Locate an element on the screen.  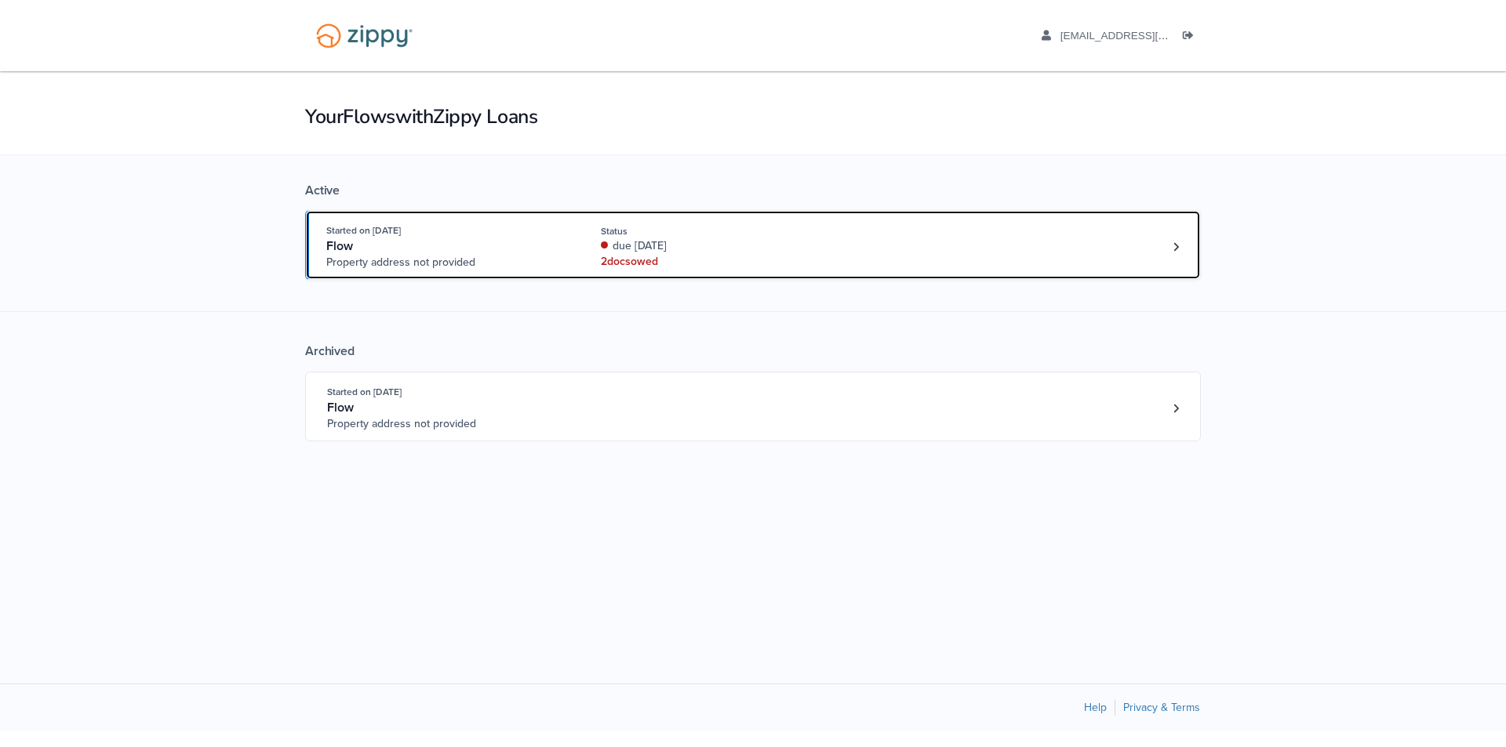
a: Loan number 4199969 is located at coordinates (1176, 247).